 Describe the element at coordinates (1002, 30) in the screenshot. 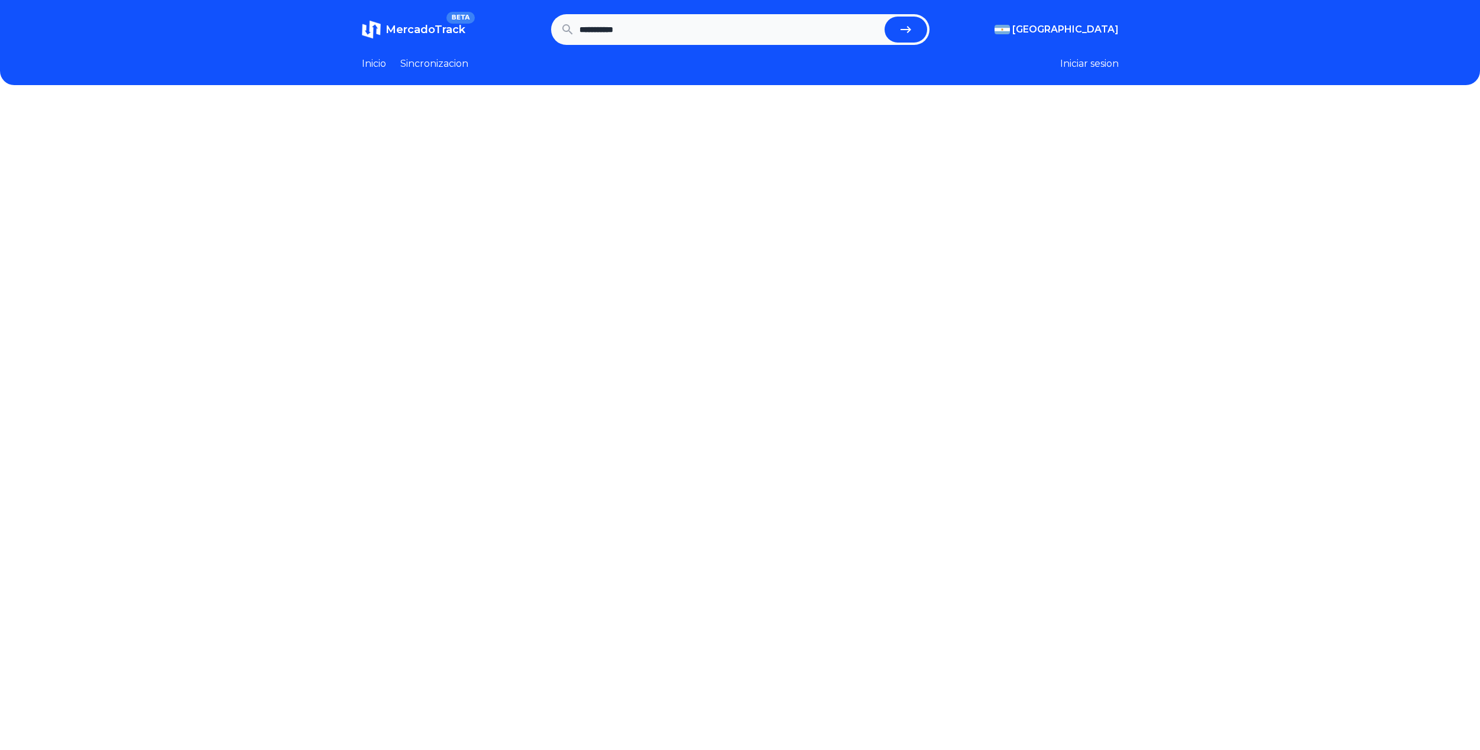

I see `img: Argentina` at that location.